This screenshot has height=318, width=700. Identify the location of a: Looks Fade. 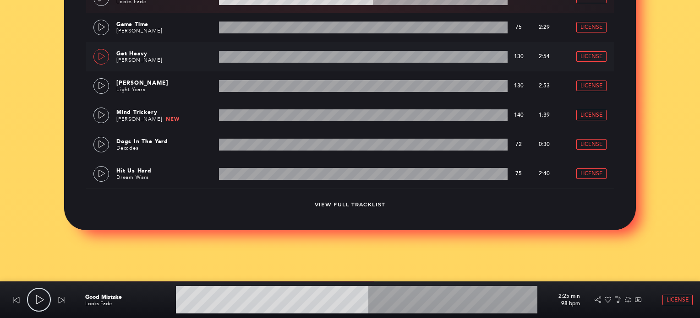
(98, 304).